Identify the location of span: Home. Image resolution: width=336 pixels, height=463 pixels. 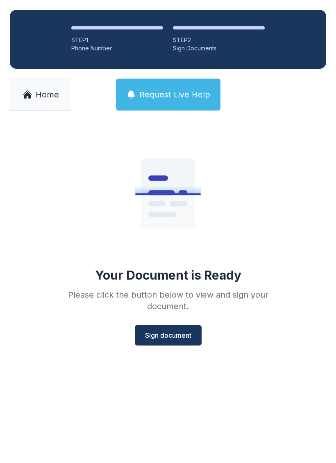
(47, 95).